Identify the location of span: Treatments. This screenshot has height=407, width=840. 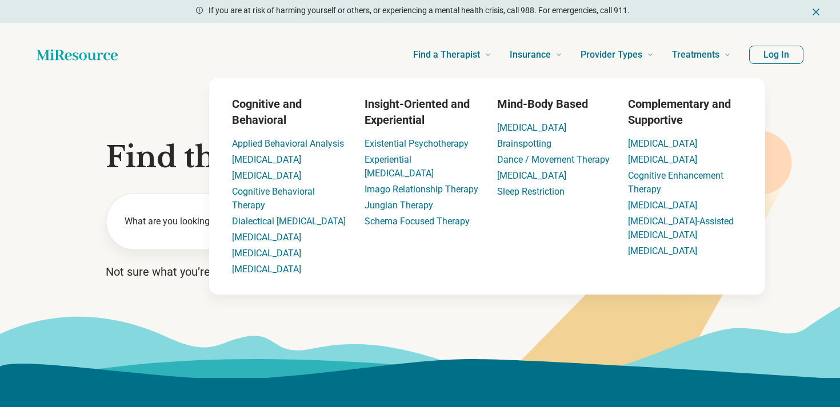
(695, 55).